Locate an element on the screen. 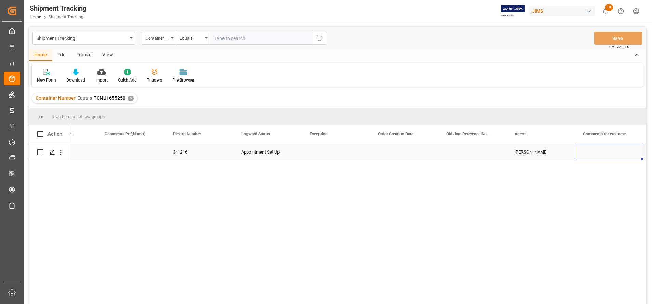  img: Exertis%20JAM%20-%20Email%20Logo.jpg_1722504956.jpg is located at coordinates (513, 11).